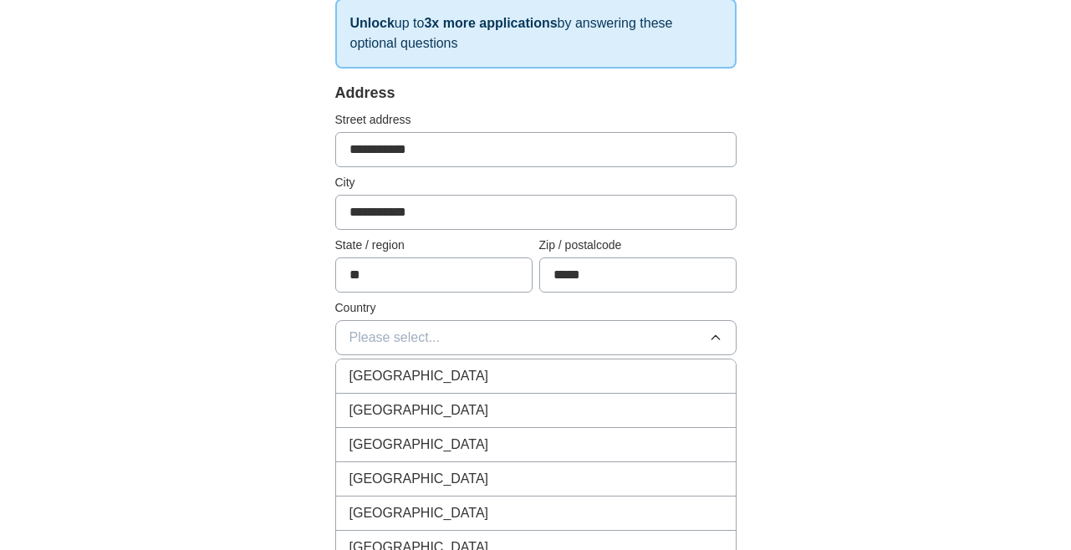 The width and height of the screenshot is (1071, 550). What do you see at coordinates (638, 245) in the screenshot?
I see `label: Zip / postalcode` at bounding box center [638, 245].